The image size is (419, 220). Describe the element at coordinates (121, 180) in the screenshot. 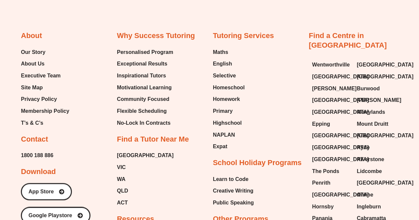

I see `span: WA` at that location.